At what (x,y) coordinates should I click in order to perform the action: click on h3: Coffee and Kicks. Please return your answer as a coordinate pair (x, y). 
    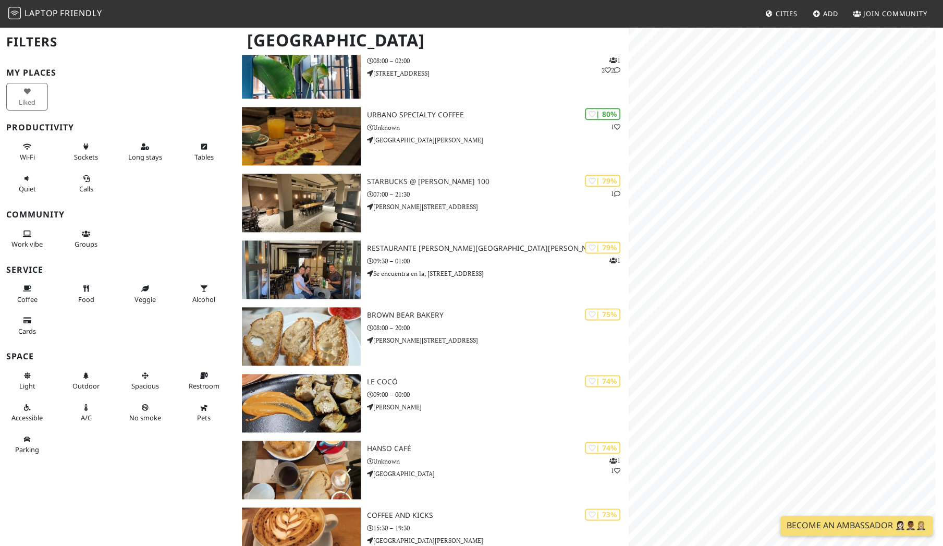
    Looking at the image, I should click on (498, 515).